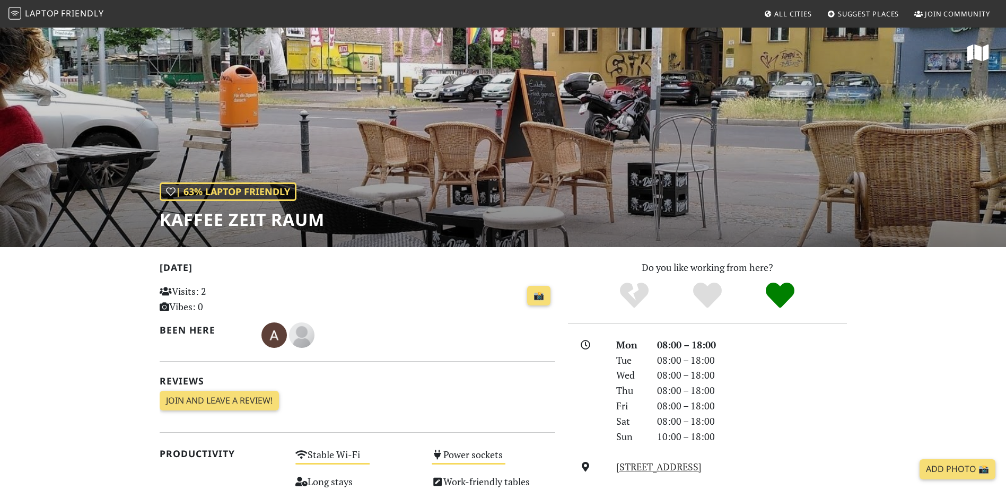 The height and width of the screenshot is (490, 1006). Describe the element at coordinates (221, 299) in the screenshot. I see `p: Visits: 2 Vibes: 0` at that location.